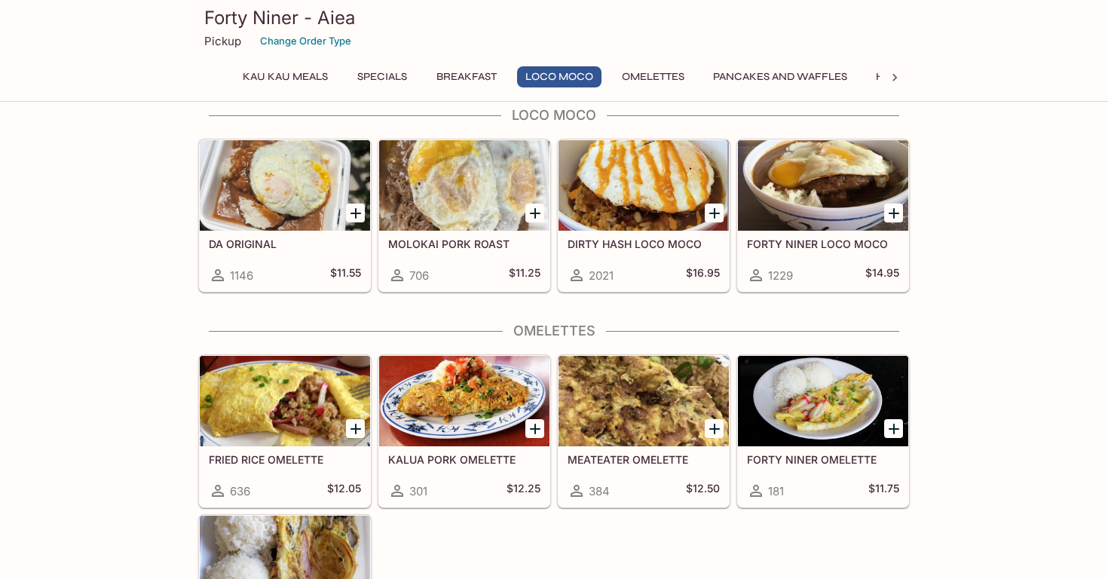 The height and width of the screenshot is (579, 1108). I want to click on div: FORTY NINER LOCO MOCO, so click(823, 185).